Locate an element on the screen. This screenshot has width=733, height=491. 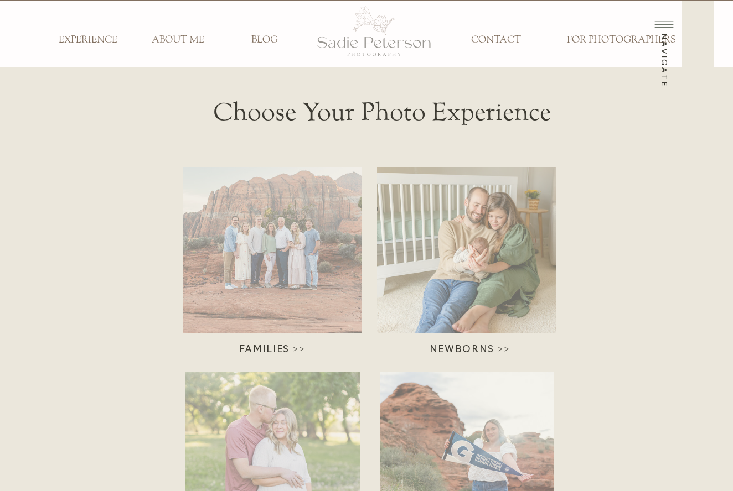
a: ABOUT ME is located at coordinates (178, 40).